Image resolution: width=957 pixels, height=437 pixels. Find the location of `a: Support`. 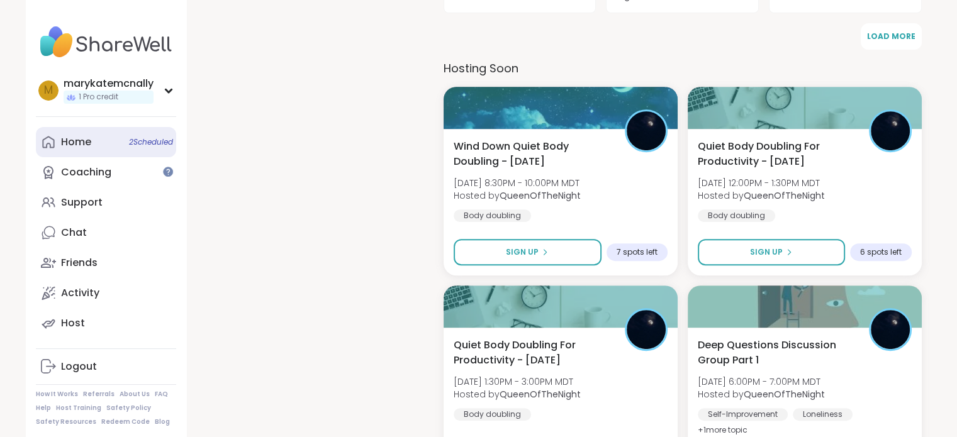

a: Support is located at coordinates (106, 203).